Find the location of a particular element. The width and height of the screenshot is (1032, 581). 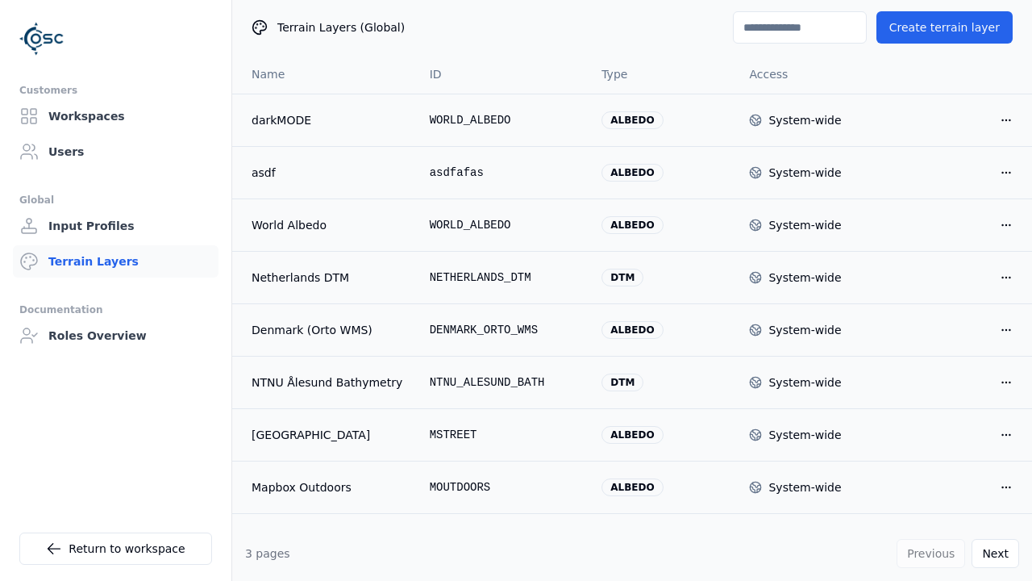

a: Terrain Layers is located at coordinates (115, 261).